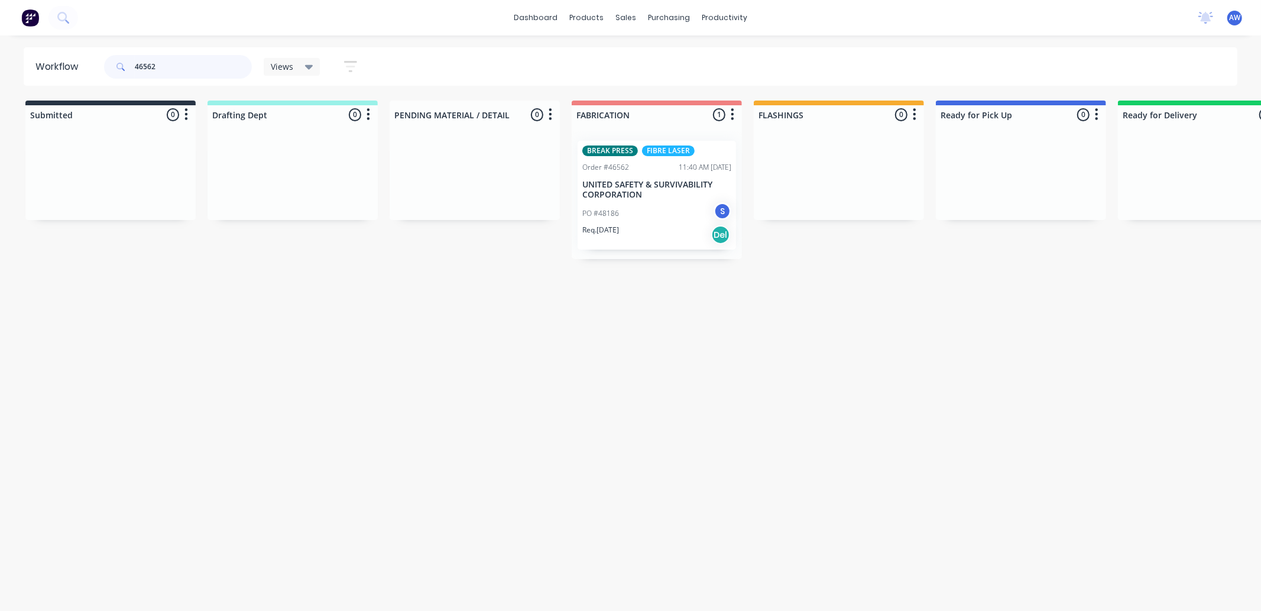 This screenshot has width=1261, height=611. I want to click on span: AW, so click(1234, 18).